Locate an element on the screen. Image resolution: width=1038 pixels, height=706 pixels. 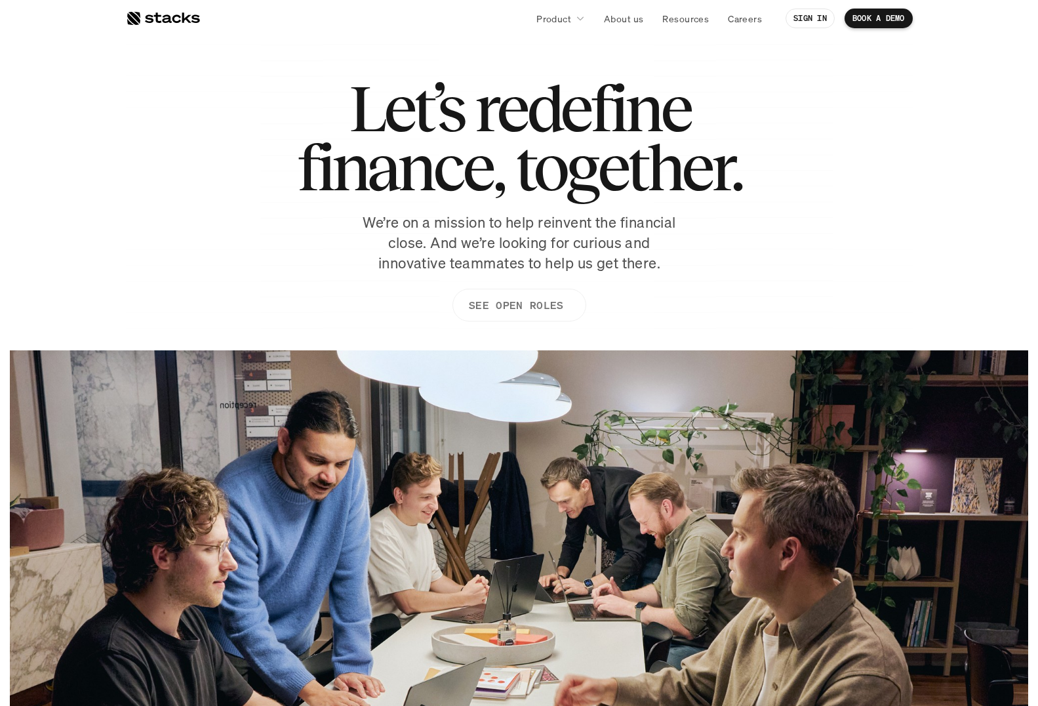
a: SEE OPEN ROLES is located at coordinates (519, 305).